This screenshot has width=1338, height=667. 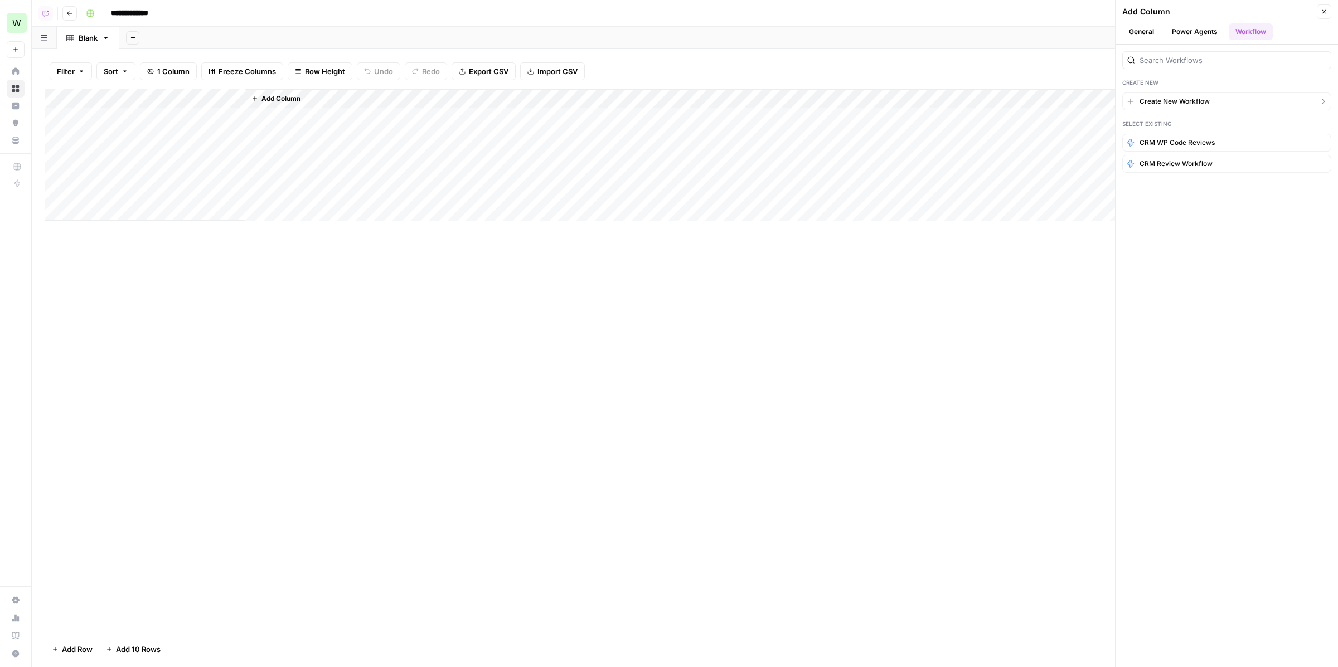 I want to click on span: Sort, so click(x=111, y=71).